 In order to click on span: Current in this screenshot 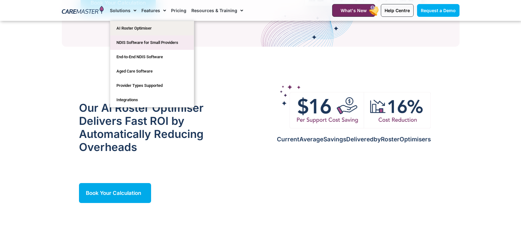, I will do `click(288, 139)`.